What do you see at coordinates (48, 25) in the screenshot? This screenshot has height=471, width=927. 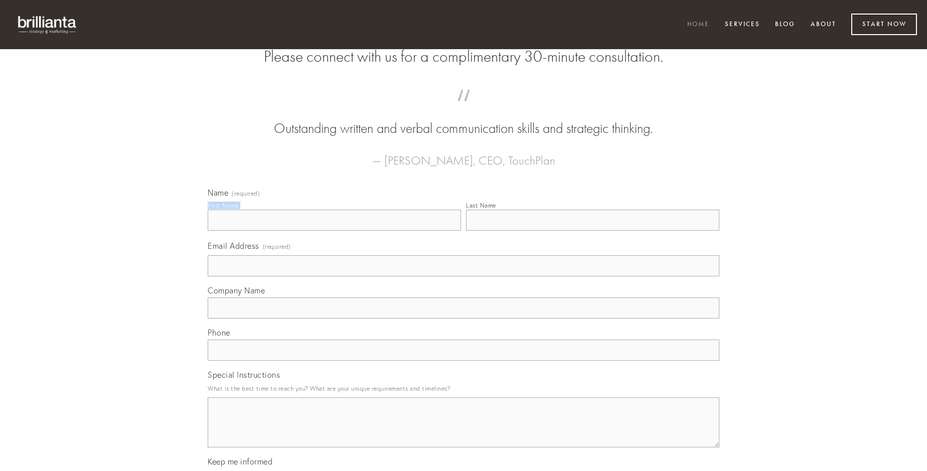 I see `img: brillianta - research, strategy, marketing` at bounding box center [48, 25].